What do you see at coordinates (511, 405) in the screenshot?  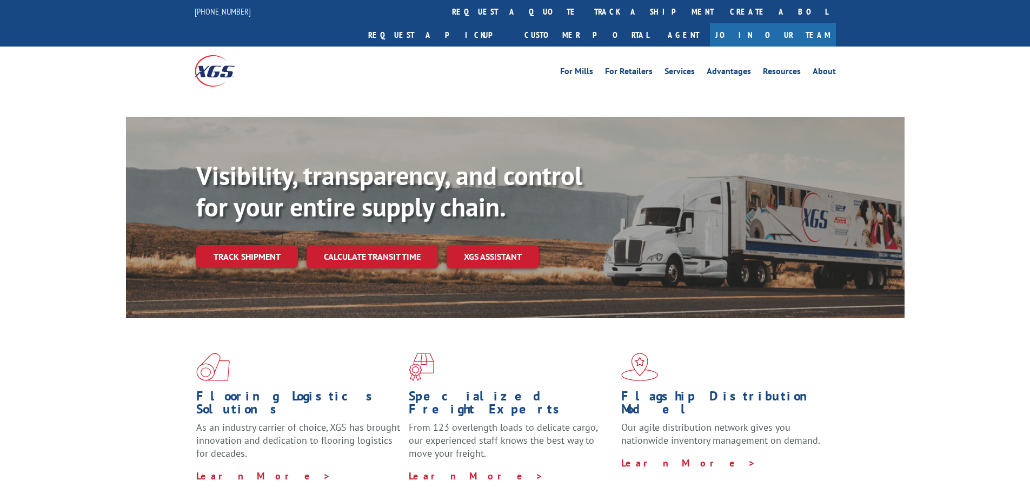 I see `h1: Specialized Freight Experts` at bounding box center [511, 405].